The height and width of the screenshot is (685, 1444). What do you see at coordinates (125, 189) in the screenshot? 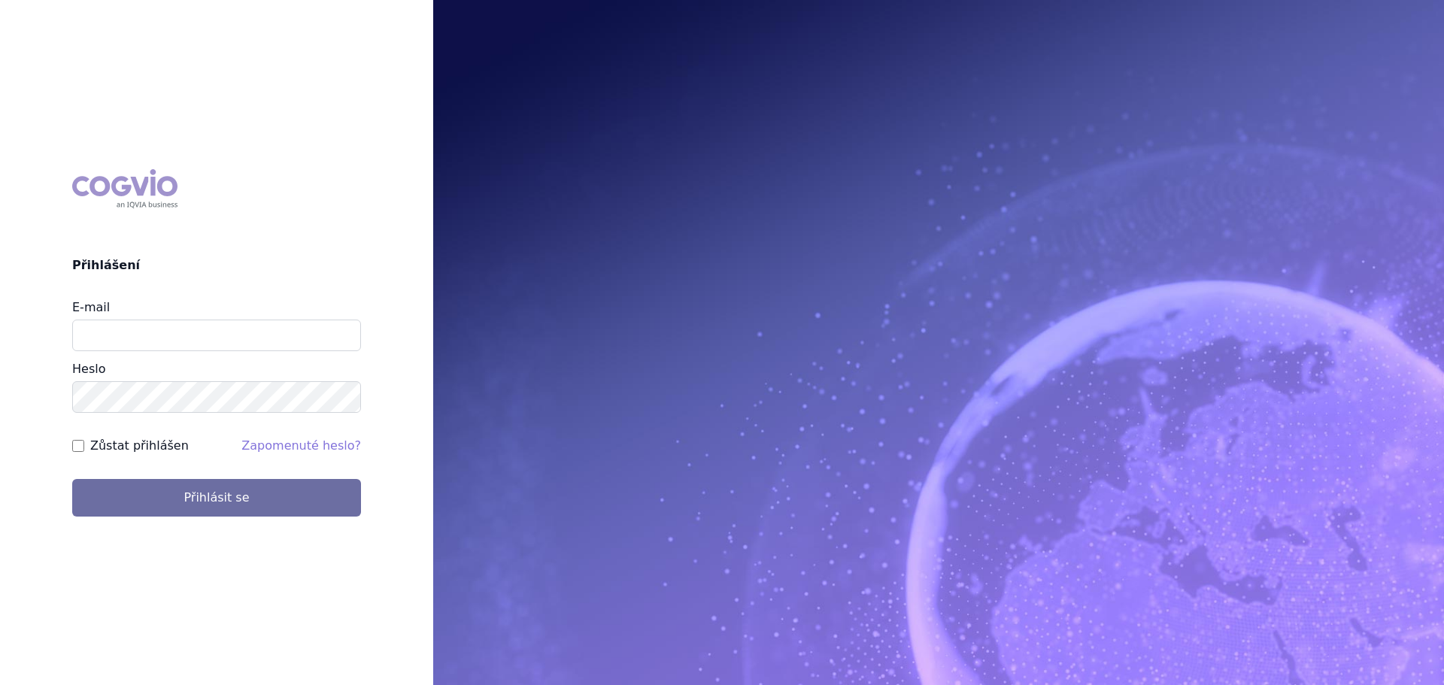
I see `div: COGVIO` at bounding box center [125, 189].